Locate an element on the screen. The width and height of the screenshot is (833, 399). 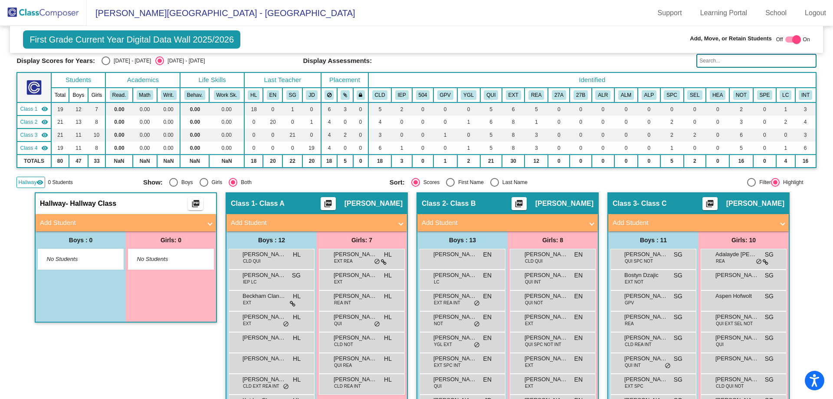
td: 11 is located at coordinates (78, 135).